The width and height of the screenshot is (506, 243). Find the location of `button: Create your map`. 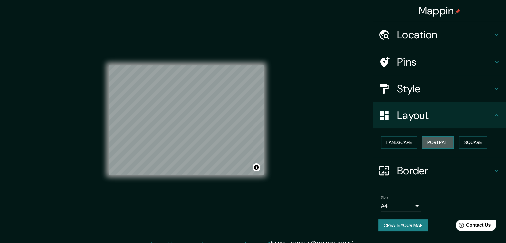

button: Create your map is located at coordinates (403, 225).